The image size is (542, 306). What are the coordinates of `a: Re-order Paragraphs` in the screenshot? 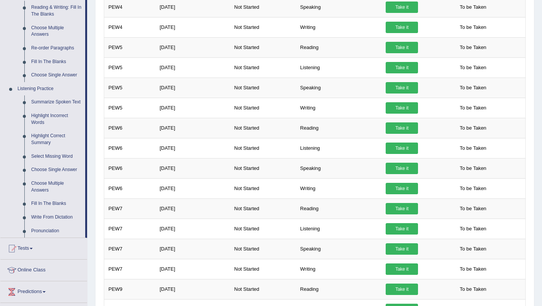 It's located at (56, 48).